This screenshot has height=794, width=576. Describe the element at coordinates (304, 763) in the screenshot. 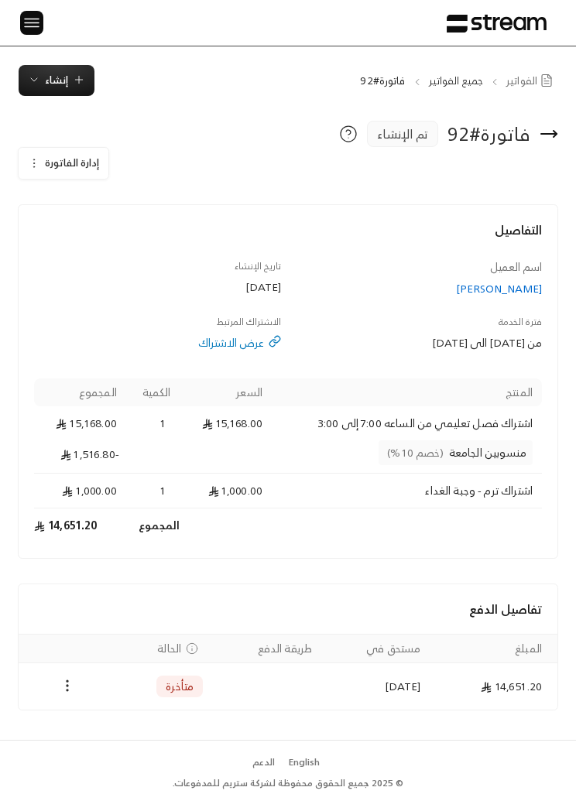

I see `div: English` at that location.